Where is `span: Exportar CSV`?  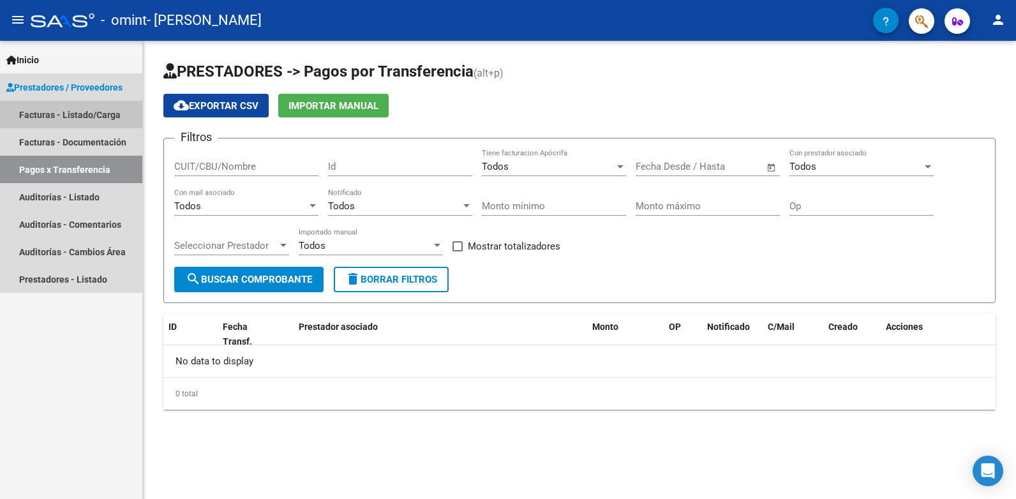
span: Exportar CSV is located at coordinates (216, 106).